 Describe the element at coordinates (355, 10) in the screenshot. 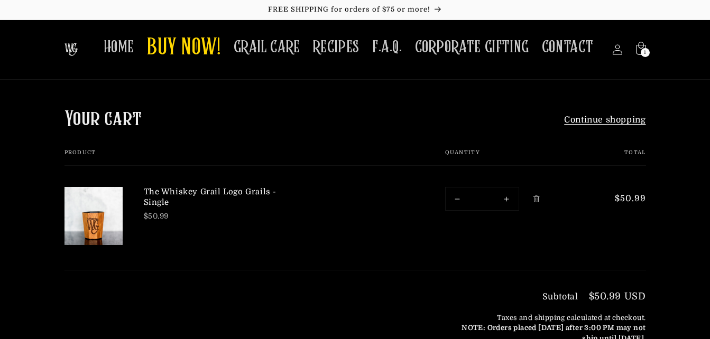

I see `p: FREE SHIPPING for orders of $75 or more!` at that location.